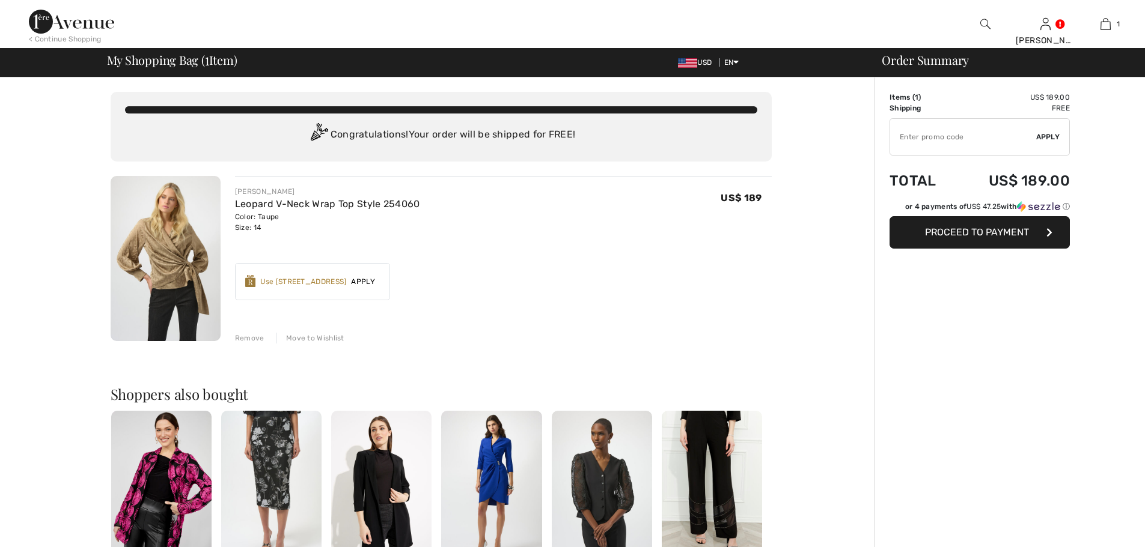  Describe the element at coordinates (980, 209) in the screenshot. I see `div: or 4 payments ofUS$ 47.25withSezzle Click to learn more about Sezzle` at that location.